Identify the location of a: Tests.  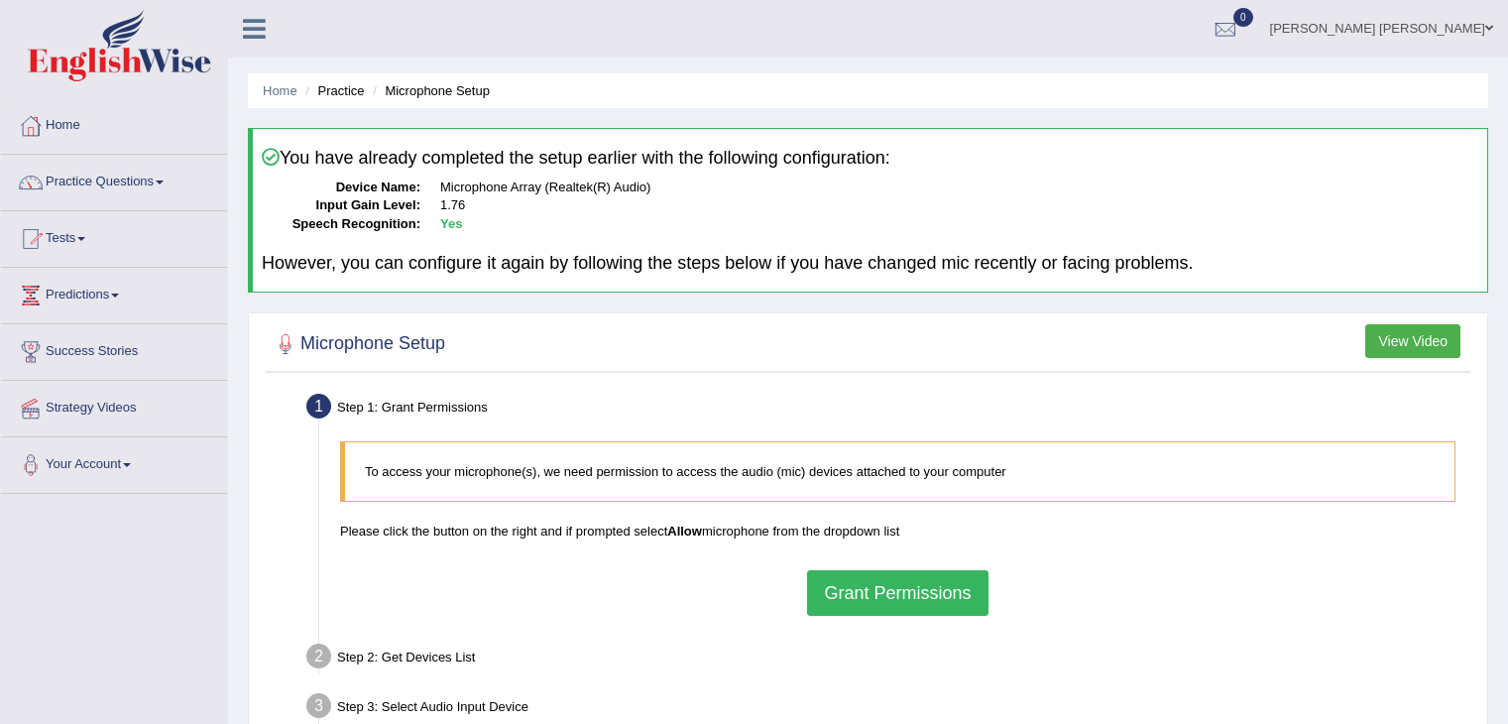
(114, 236).